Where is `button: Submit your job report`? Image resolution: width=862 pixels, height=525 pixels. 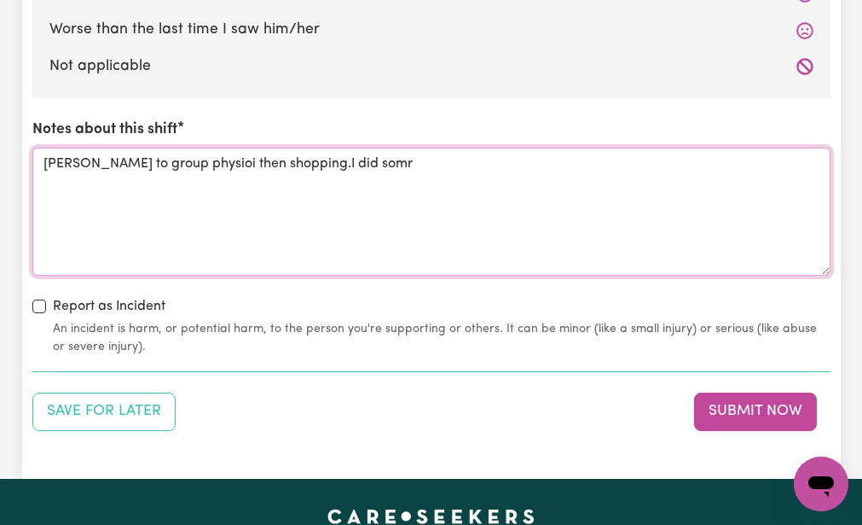
button: Submit your job report is located at coordinates (756, 411).